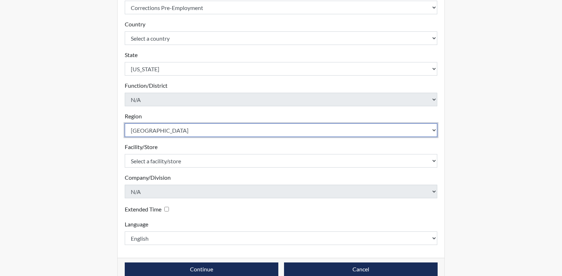 This screenshot has width=562, height=276. I want to click on label: Country, so click(135, 24).